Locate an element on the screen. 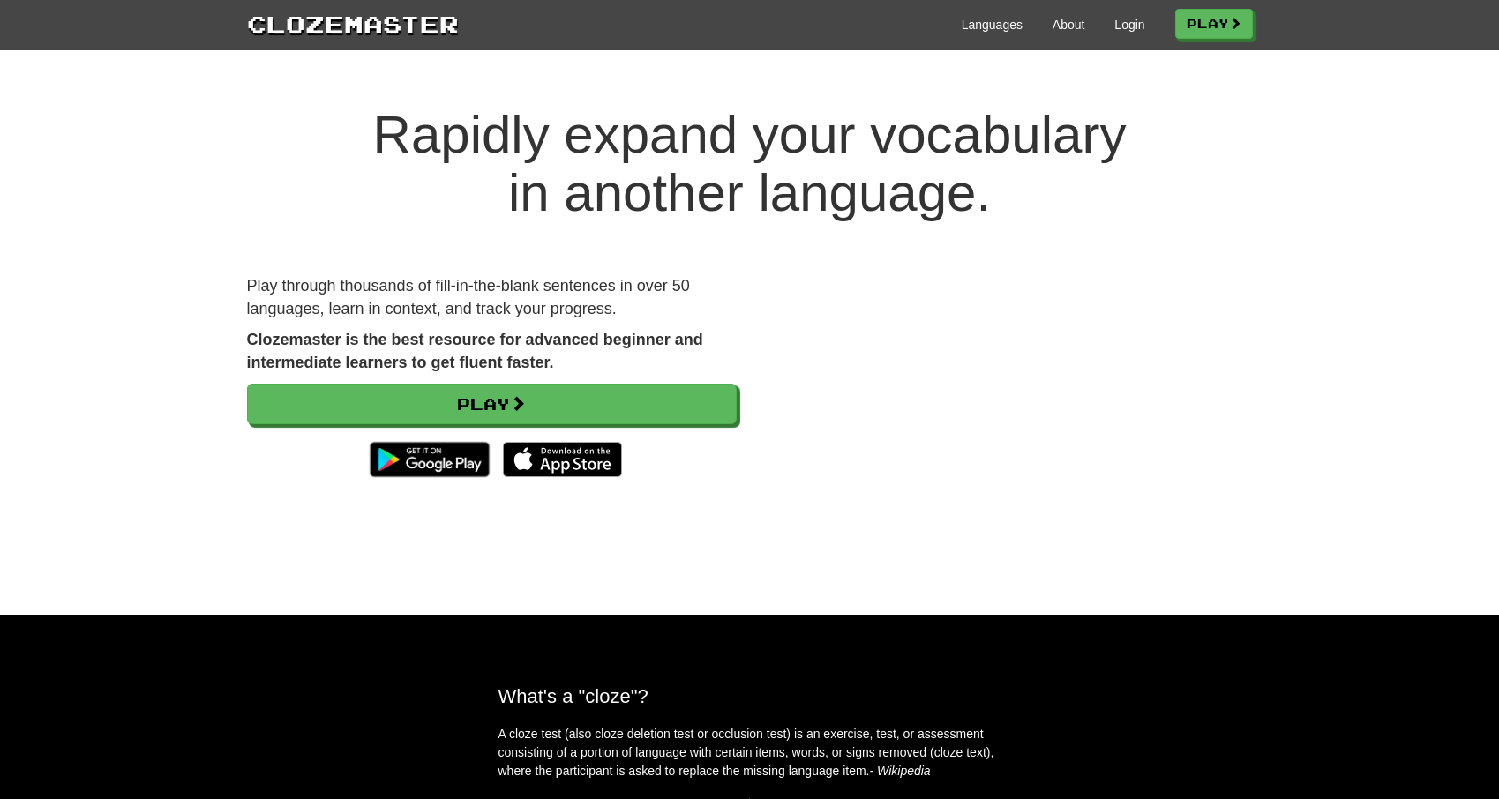 This screenshot has width=1499, height=799. em: - Wikipedia is located at coordinates (900, 771).